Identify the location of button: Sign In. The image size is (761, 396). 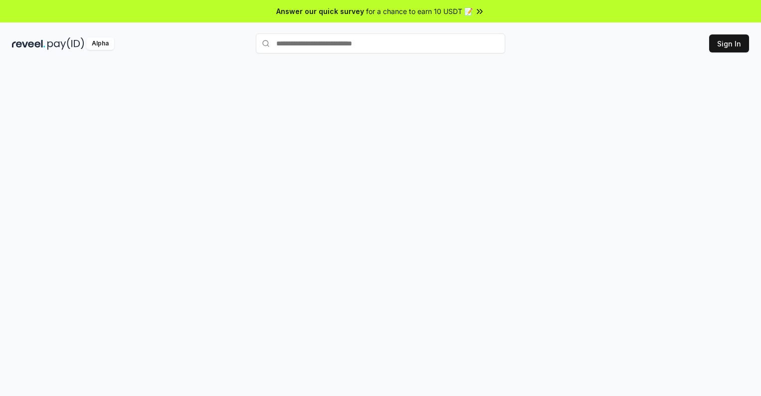
(729, 43).